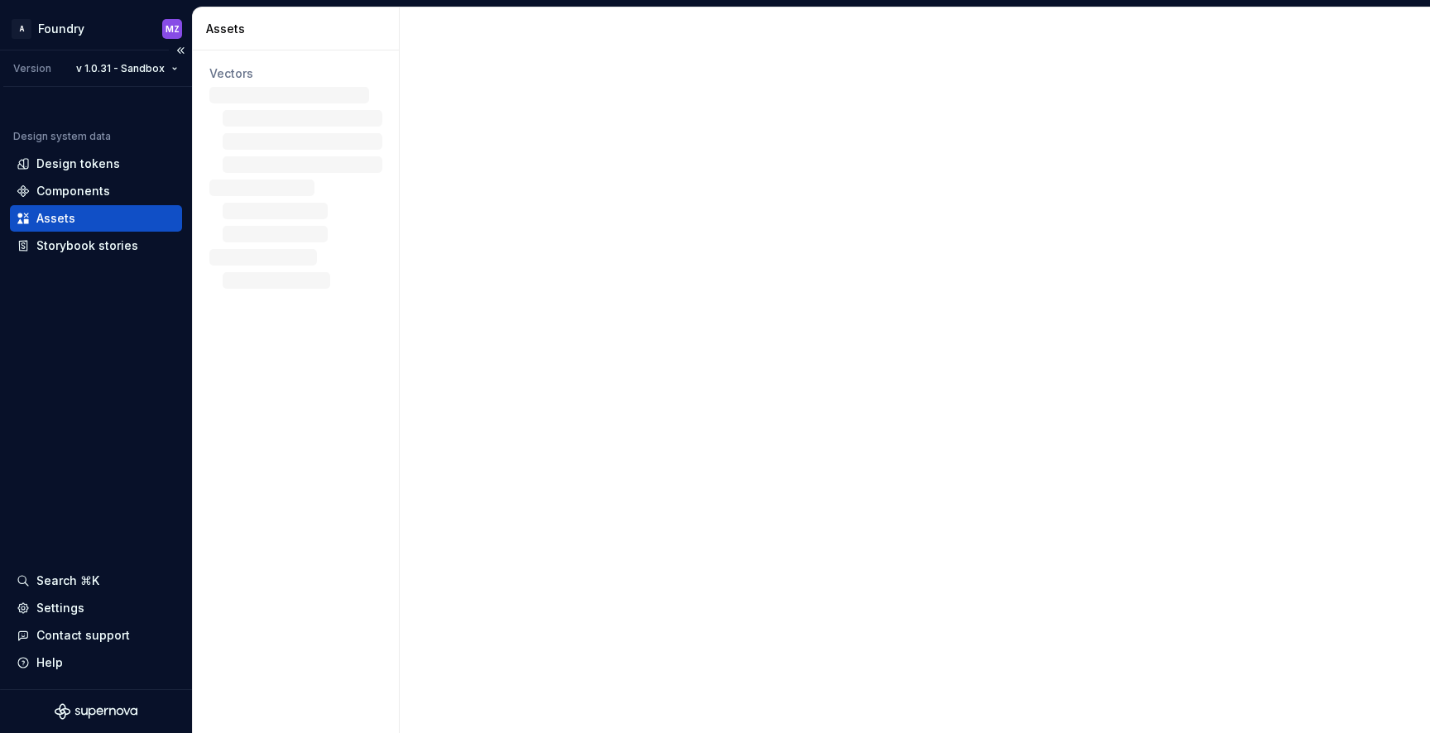  Describe the element at coordinates (96, 246) in the screenshot. I see `a: Storybook stories` at that location.